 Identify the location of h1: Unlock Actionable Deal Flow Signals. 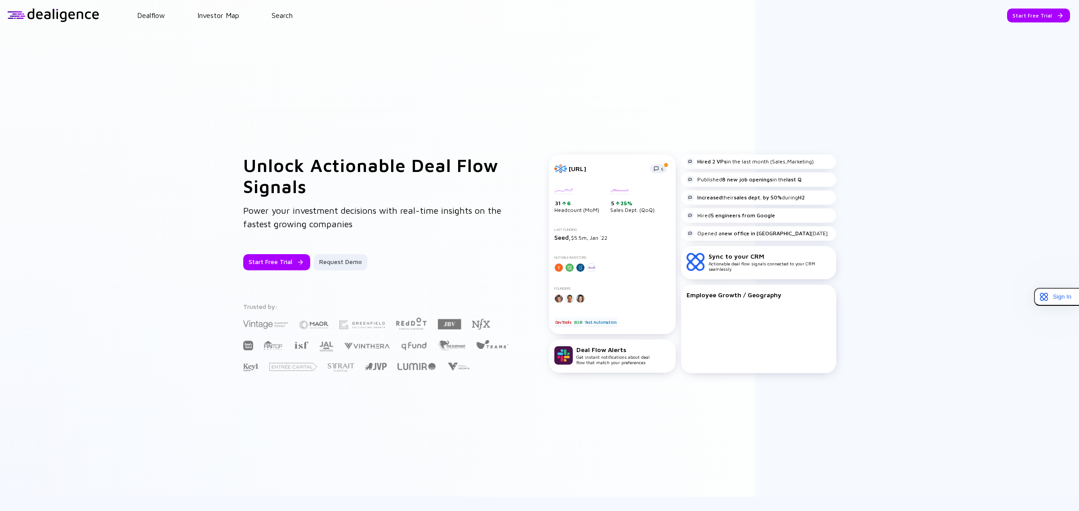
(378, 176).